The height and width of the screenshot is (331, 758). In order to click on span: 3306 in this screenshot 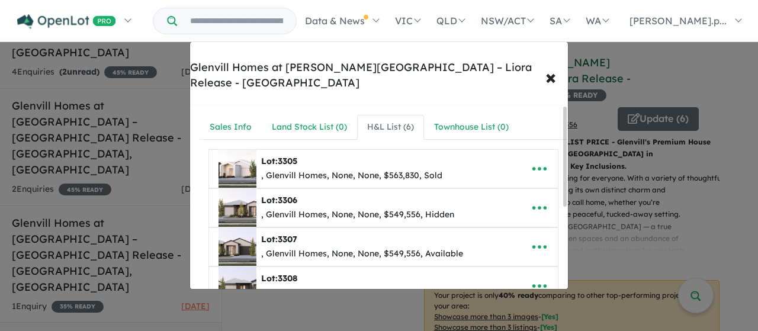, I will do `click(287, 200)`.